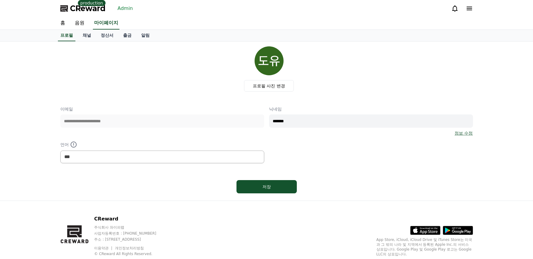  Describe the element at coordinates (147, 254) in the screenshot. I see `p: © CReward All Rights Reserved.` at that location.